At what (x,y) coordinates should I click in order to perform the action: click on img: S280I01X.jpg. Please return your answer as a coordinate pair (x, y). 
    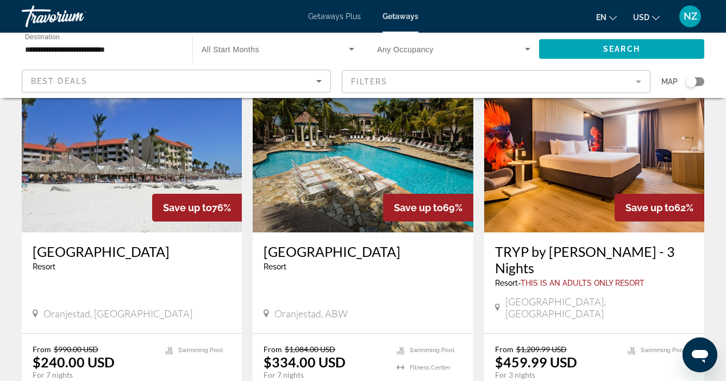
    Looking at the image, I should click on (594, 145).